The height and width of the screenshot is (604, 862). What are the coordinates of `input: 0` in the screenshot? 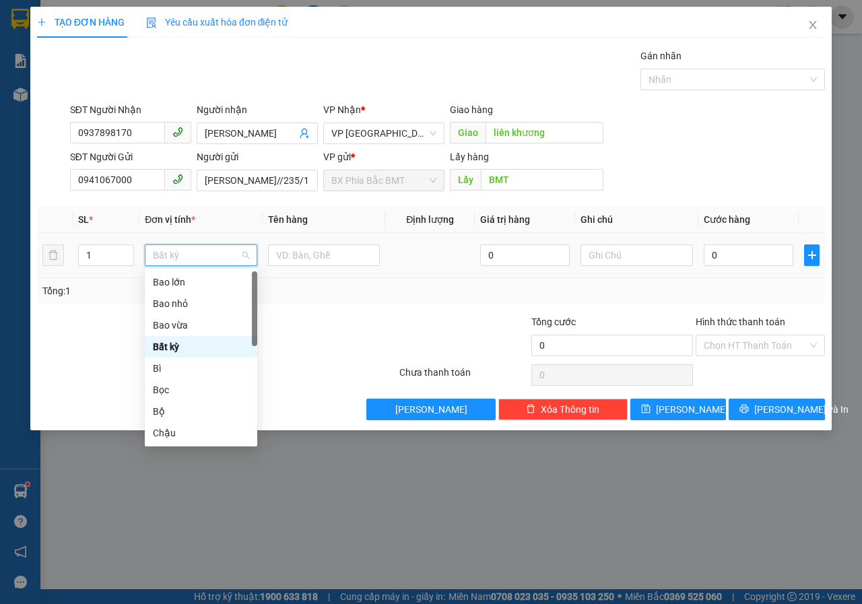 It's located at (525, 255).